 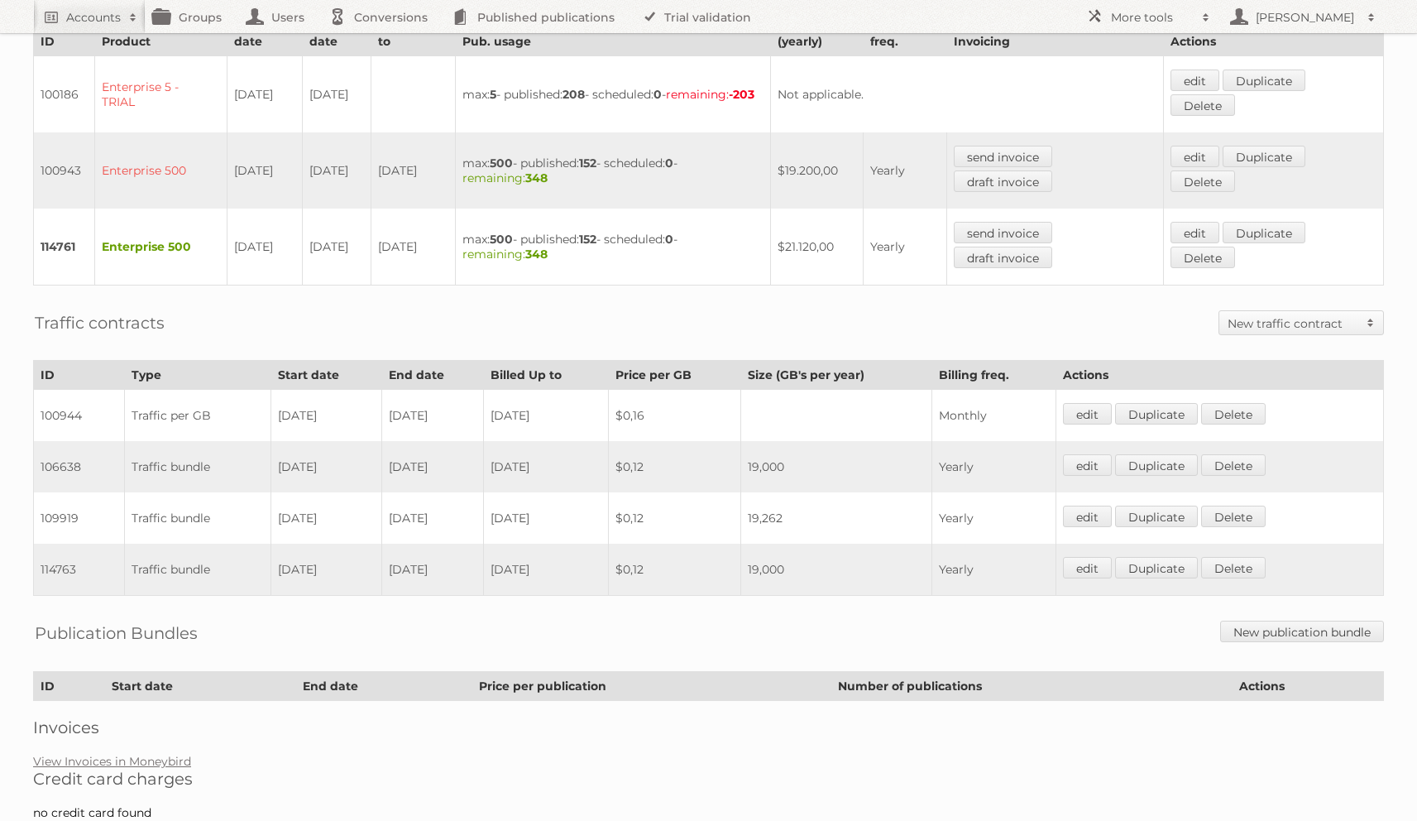 I want to click on td: $19.200,00, so click(x=817, y=170).